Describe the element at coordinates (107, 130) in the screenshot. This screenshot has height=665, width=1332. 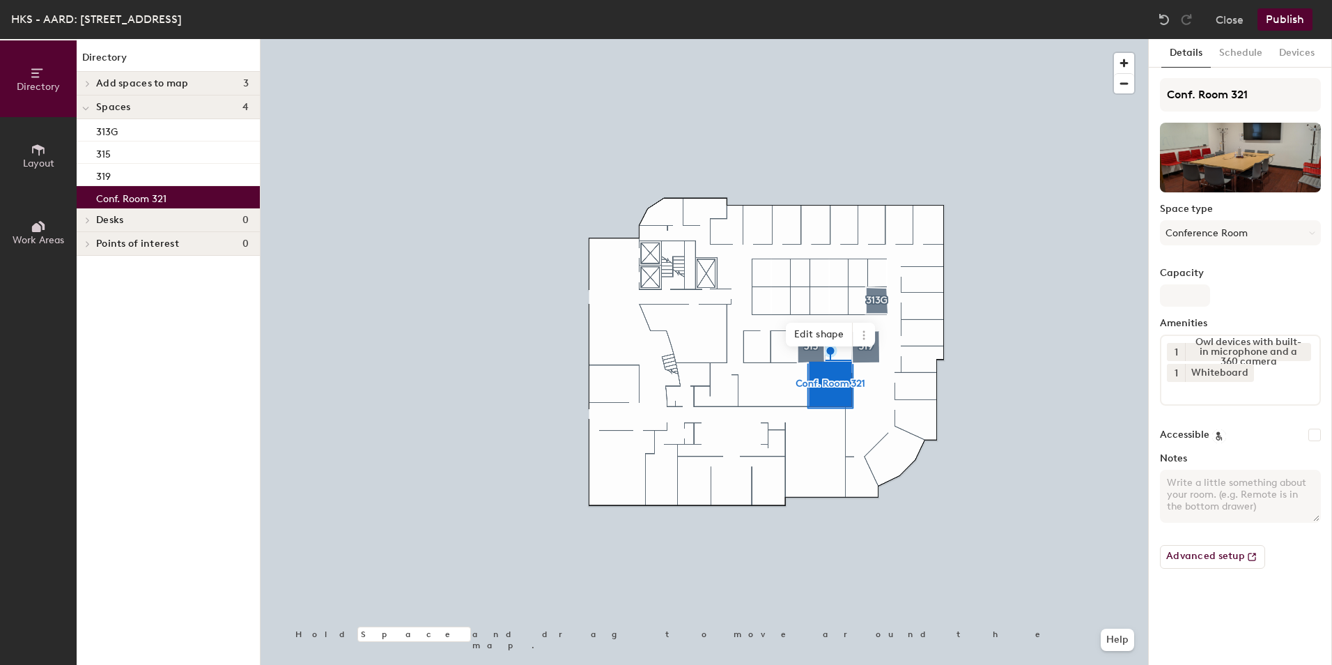
I see `p: 313G` at that location.